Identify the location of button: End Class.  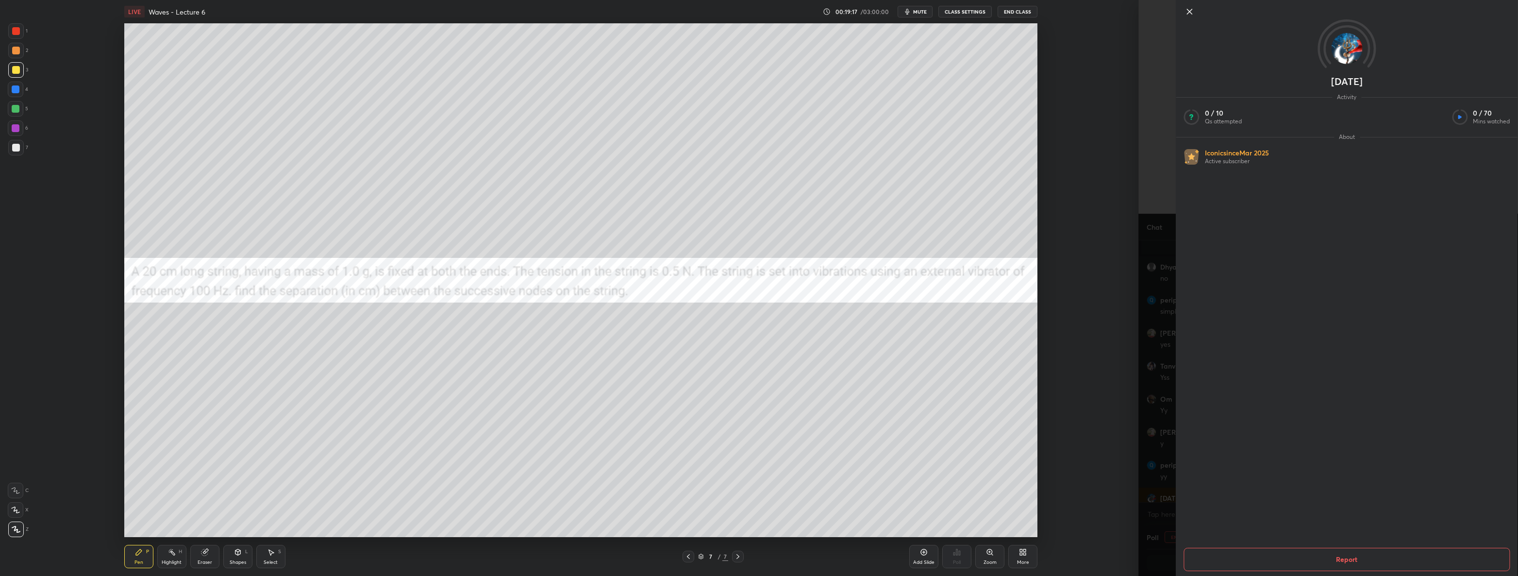
(1018, 12).